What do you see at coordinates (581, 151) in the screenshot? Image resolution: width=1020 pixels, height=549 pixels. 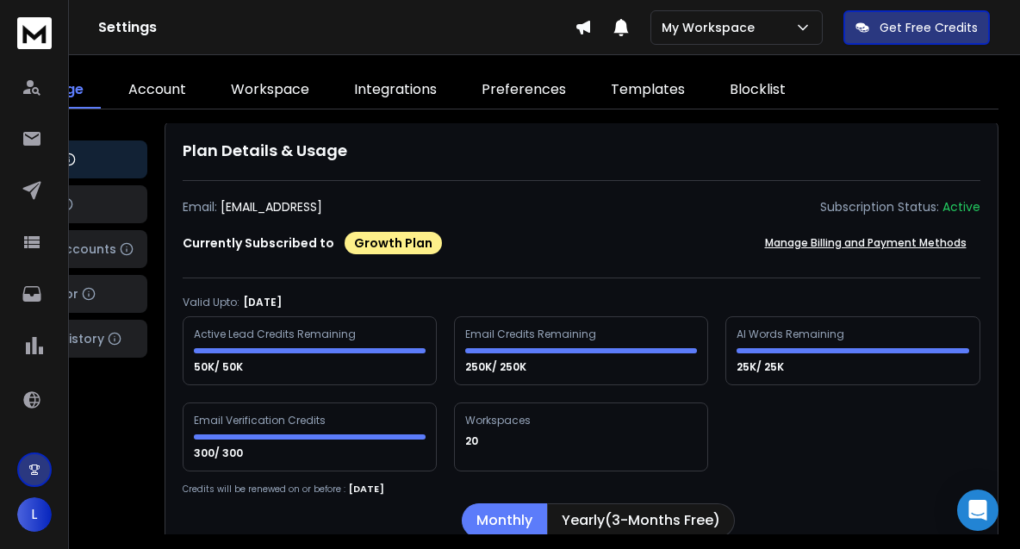 I see `h1: Plan Details & Usage` at bounding box center [581, 151].